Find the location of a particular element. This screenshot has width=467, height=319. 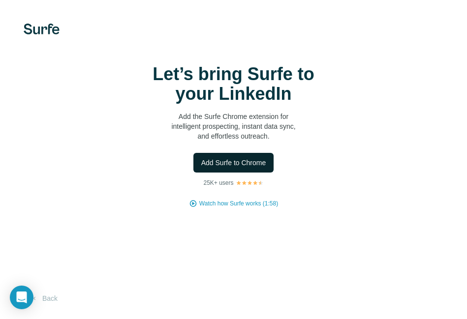

h1: Let’s bring Surfe to your LinkedIn is located at coordinates (234, 84).